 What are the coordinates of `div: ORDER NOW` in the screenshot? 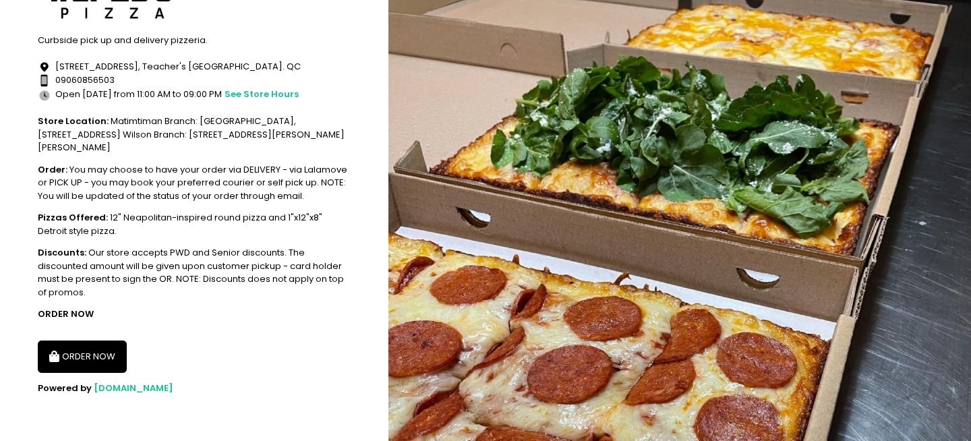 It's located at (194, 314).